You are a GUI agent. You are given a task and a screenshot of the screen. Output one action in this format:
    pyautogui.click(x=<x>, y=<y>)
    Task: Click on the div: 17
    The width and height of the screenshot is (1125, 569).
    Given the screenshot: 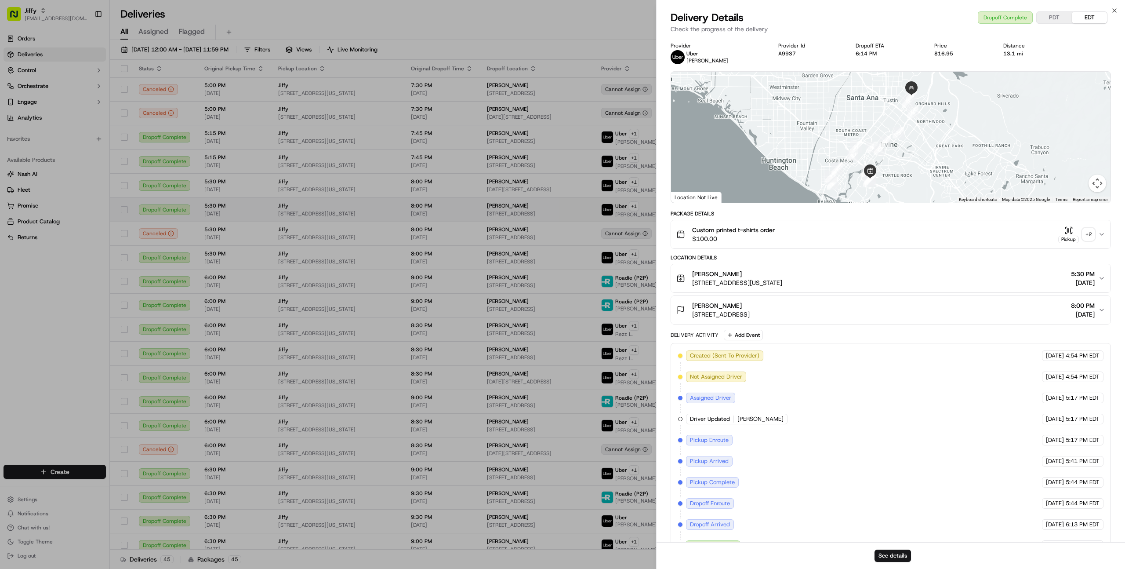 What is the action you would take?
    pyautogui.click(x=908, y=101)
    